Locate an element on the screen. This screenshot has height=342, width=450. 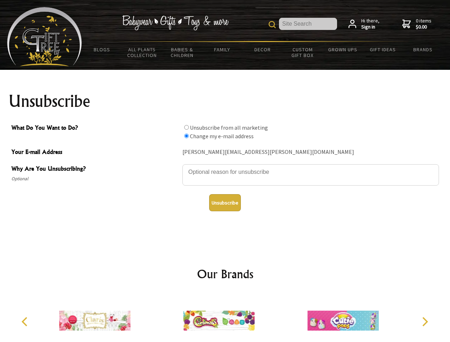
img: Babyware - Gifts - Toys and more... is located at coordinates (45, 37).